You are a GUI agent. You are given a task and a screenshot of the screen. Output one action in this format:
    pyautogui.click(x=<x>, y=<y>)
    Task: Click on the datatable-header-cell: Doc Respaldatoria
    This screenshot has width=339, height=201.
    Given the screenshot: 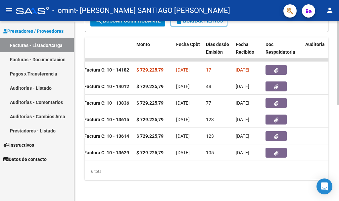 What is the action you would take?
    pyautogui.click(x=283, y=52)
    